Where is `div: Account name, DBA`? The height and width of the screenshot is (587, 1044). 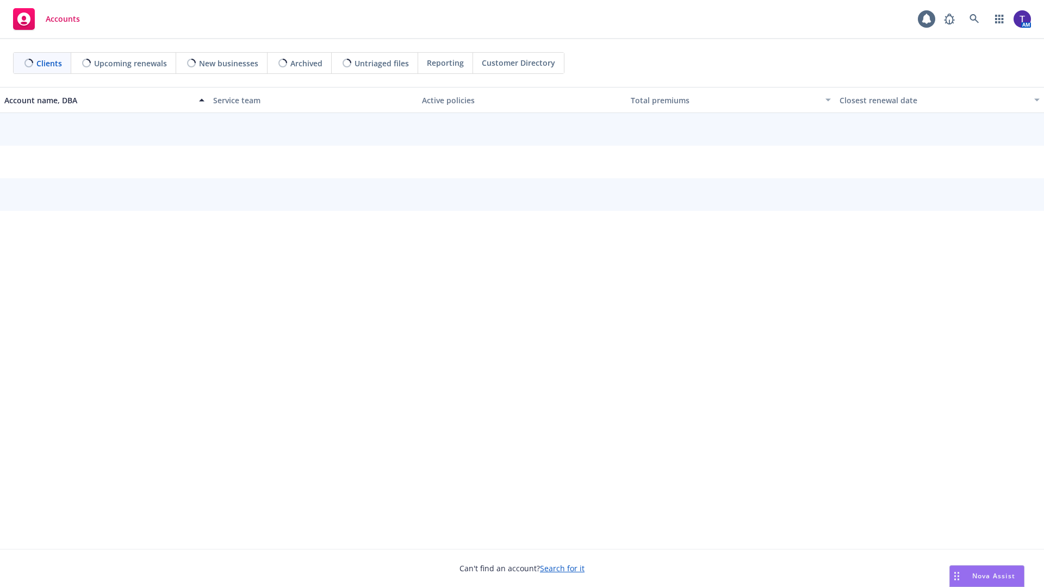
div: Account name, DBA is located at coordinates (98, 100).